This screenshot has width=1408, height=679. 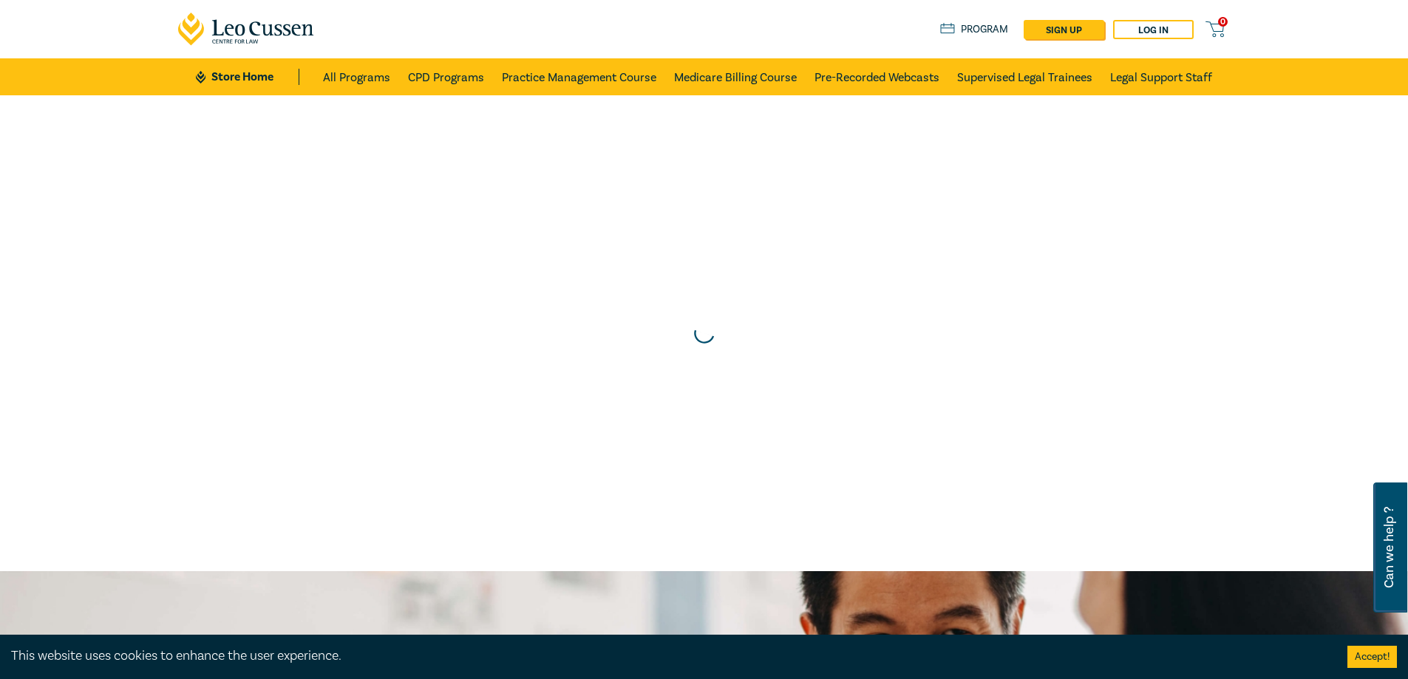 What do you see at coordinates (736, 77) in the screenshot?
I see `a: Medicare Billing Course` at bounding box center [736, 77].